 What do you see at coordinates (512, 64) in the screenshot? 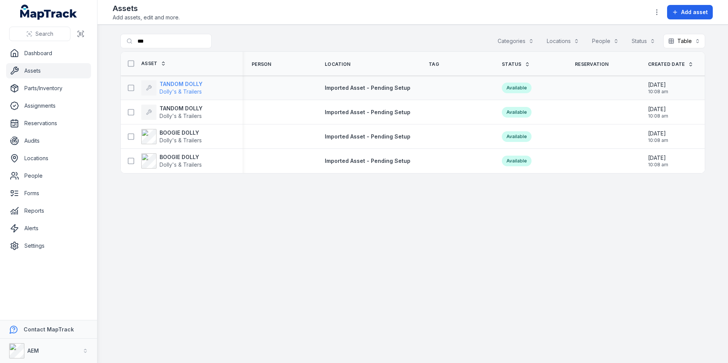
I see `span: Status` at bounding box center [512, 64].